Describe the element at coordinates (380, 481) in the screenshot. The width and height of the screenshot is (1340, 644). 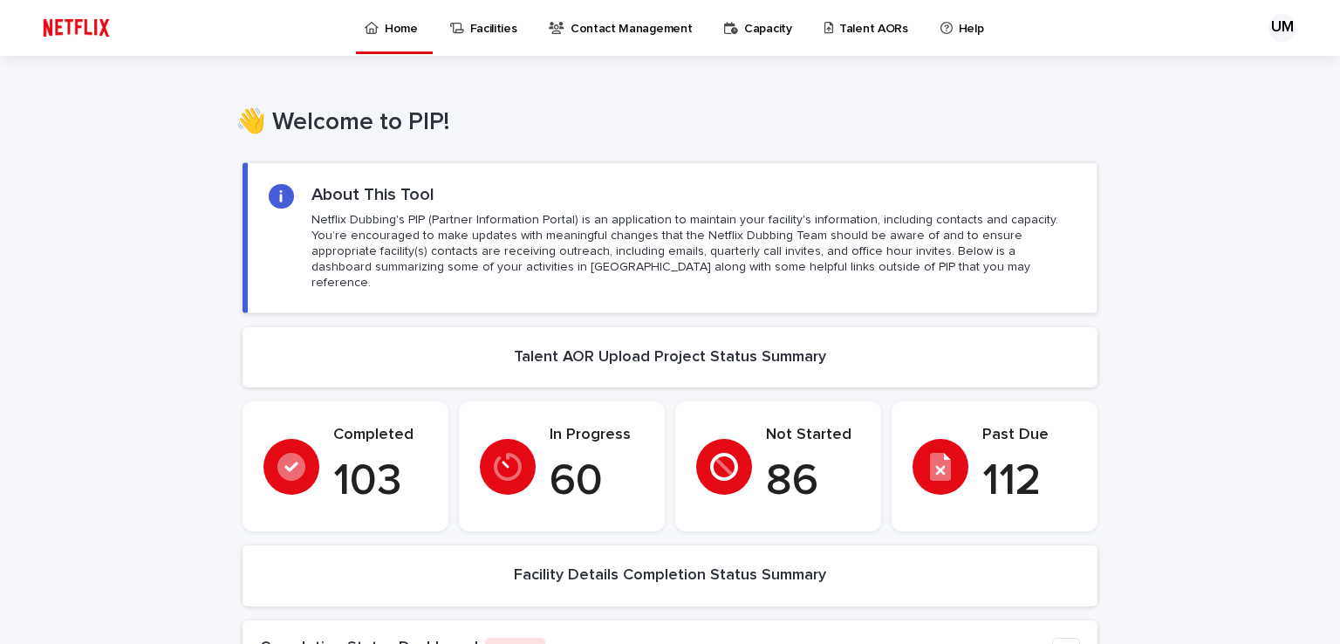
I see `p: 103` at that location.